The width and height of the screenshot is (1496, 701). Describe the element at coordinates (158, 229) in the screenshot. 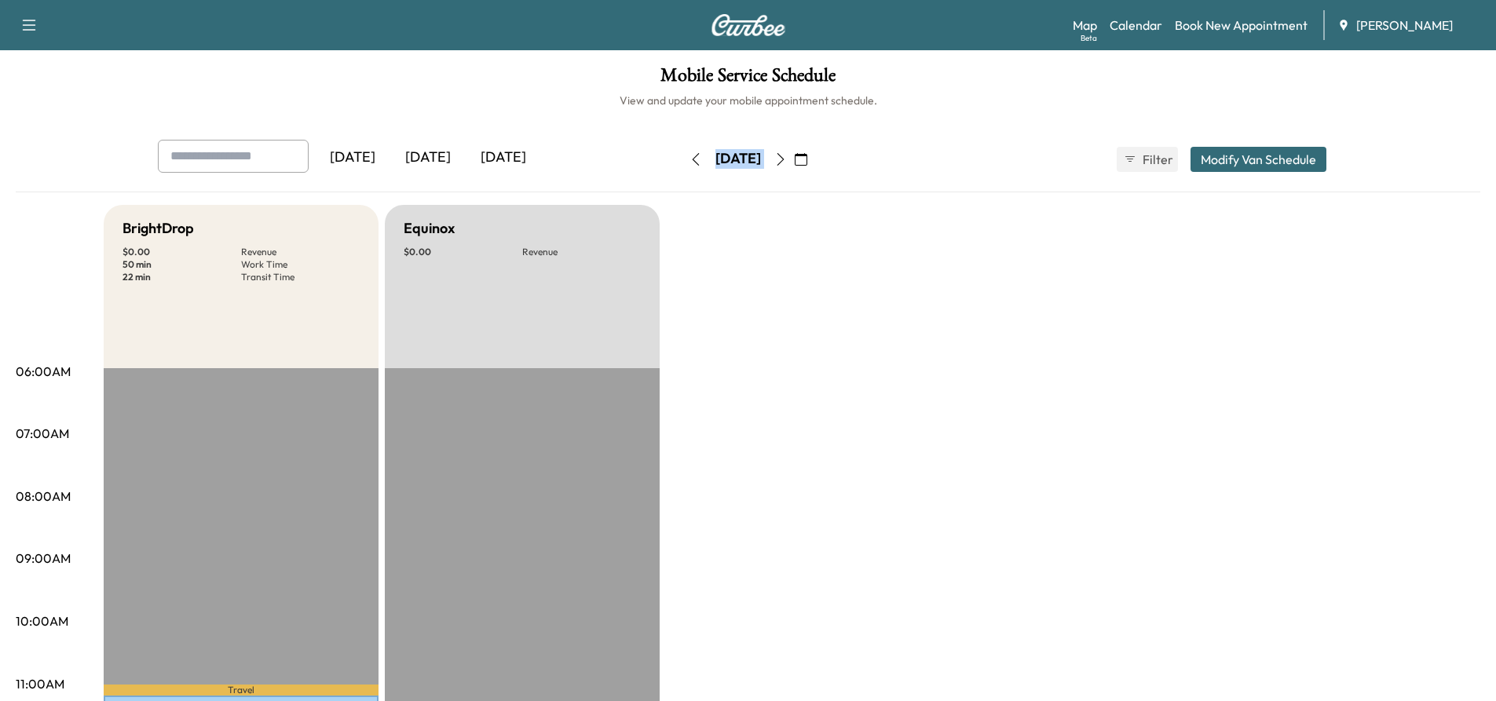

I see `h5: BrightDrop` at that location.